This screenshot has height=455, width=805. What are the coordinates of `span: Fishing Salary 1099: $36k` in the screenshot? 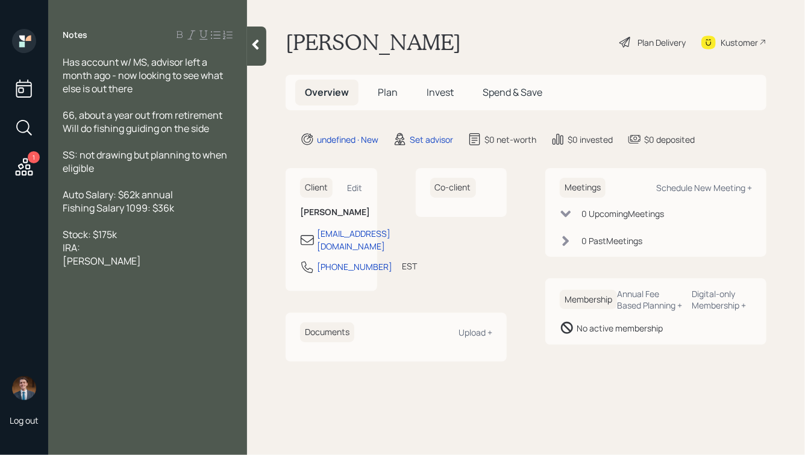 It's located at (118, 208).